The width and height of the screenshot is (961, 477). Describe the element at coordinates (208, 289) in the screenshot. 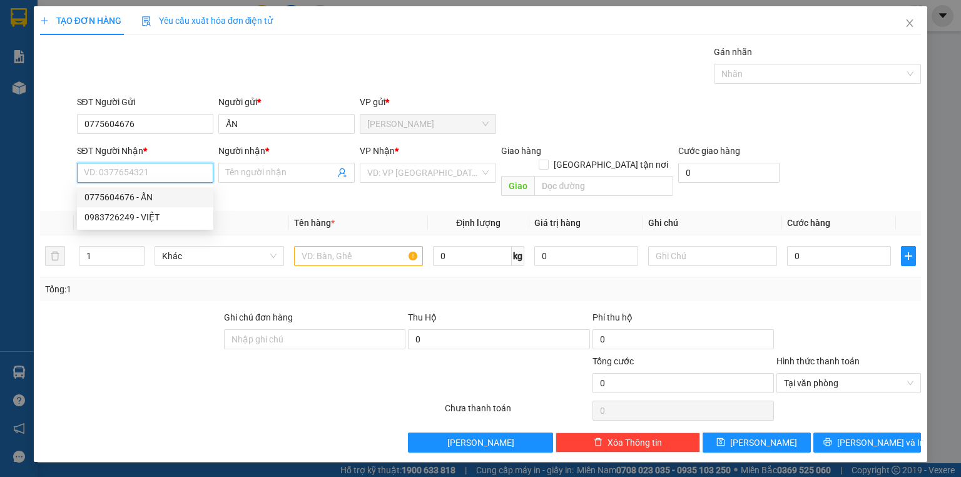

I see `div: Tổng: 1` at that location.